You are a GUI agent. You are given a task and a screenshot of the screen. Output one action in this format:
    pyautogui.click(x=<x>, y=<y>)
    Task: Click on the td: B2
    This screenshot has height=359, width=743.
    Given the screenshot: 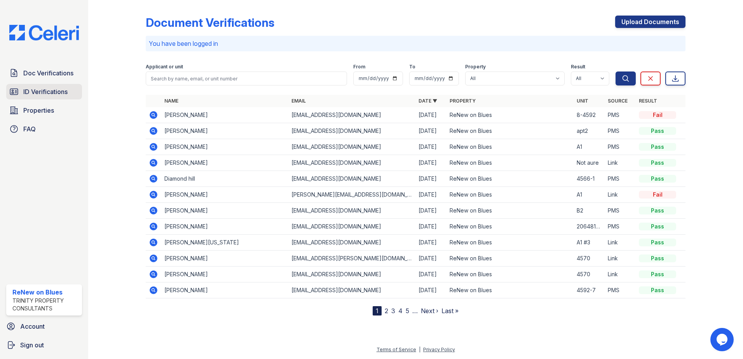 What is the action you would take?
    pyautogui.click(x=589, y=211)
    